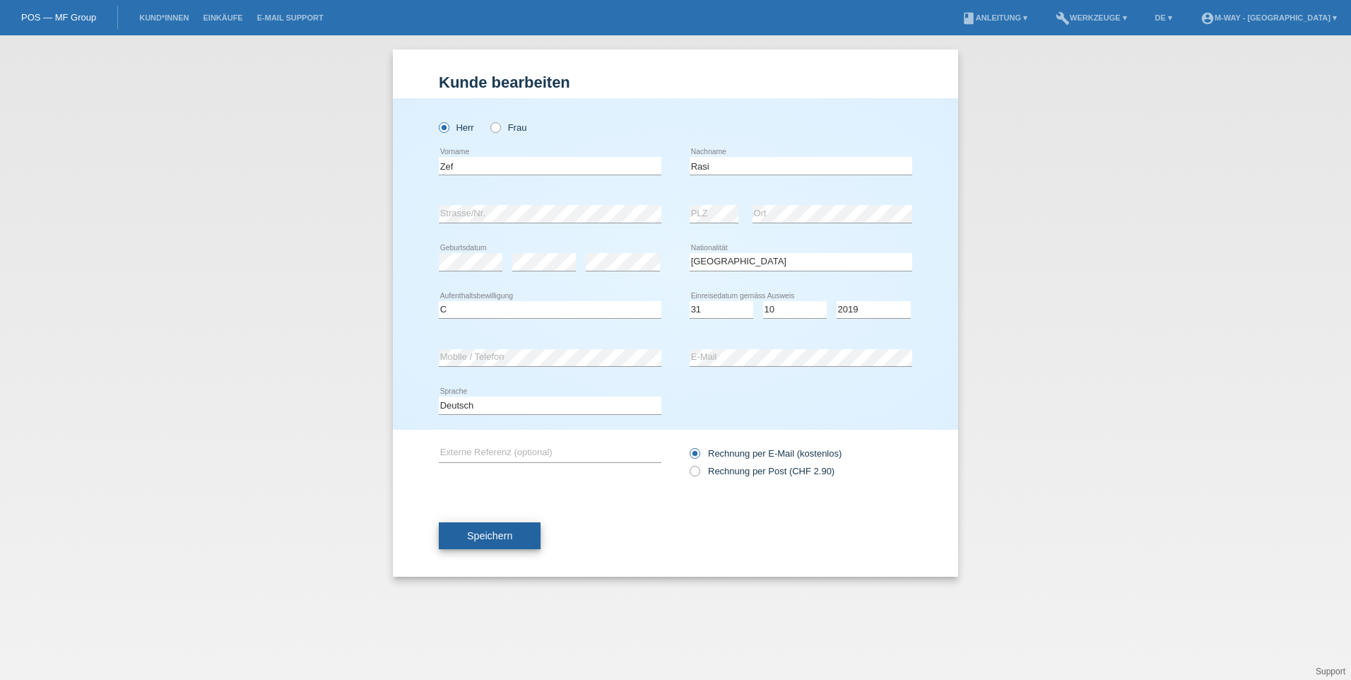  I want to click on i: book, so click(969, 18).